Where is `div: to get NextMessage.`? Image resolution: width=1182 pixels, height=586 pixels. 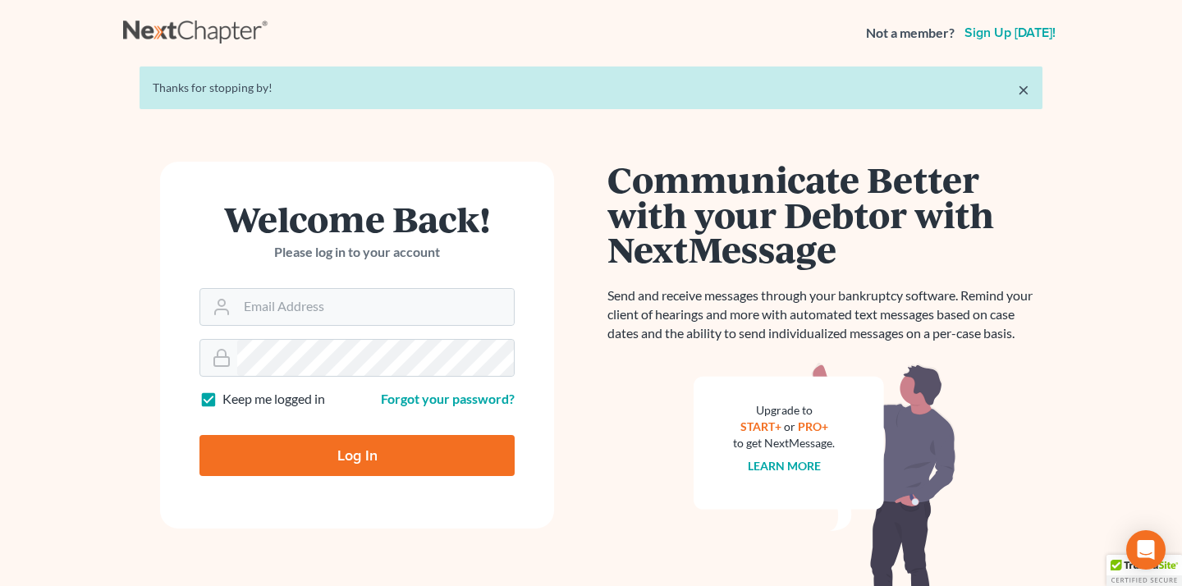
div: to get NextMessage. is located at coordinates (784, 443).